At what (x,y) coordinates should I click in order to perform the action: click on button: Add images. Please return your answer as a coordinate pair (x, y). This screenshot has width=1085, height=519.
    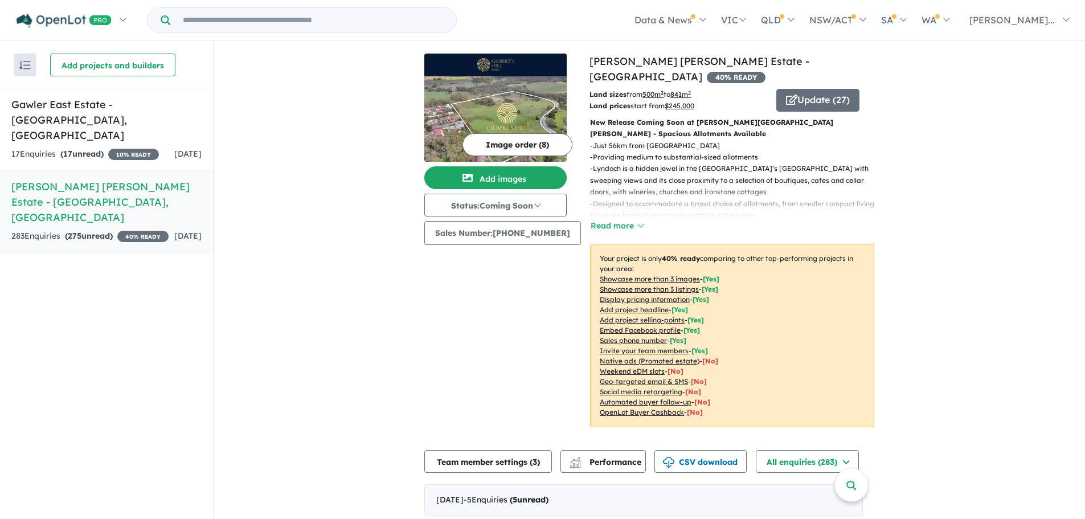
    Looking at the image, I should click on (495, 178).